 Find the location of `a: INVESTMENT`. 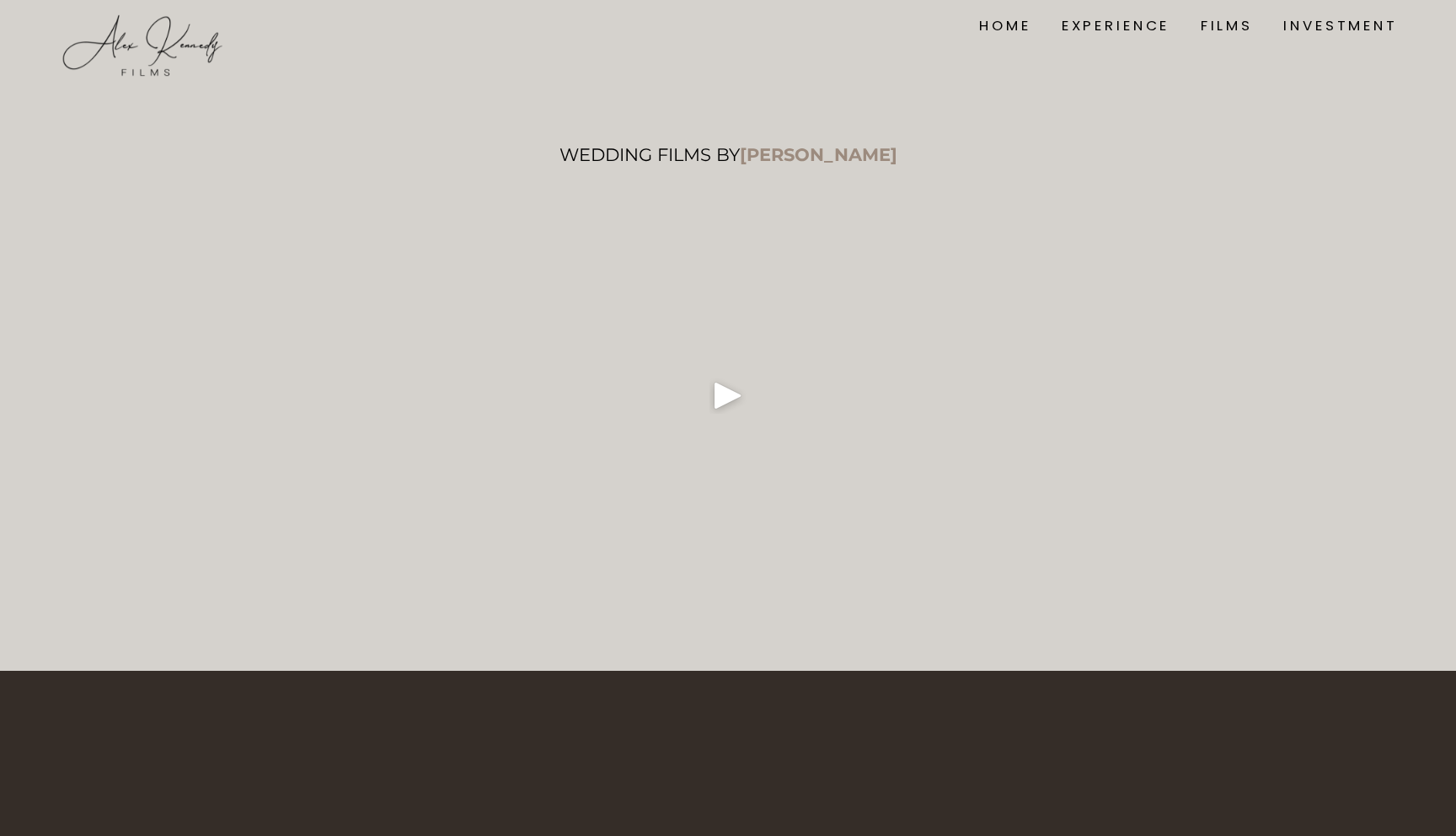

a: INVESTMENT is located at coordinates (1340, 25).